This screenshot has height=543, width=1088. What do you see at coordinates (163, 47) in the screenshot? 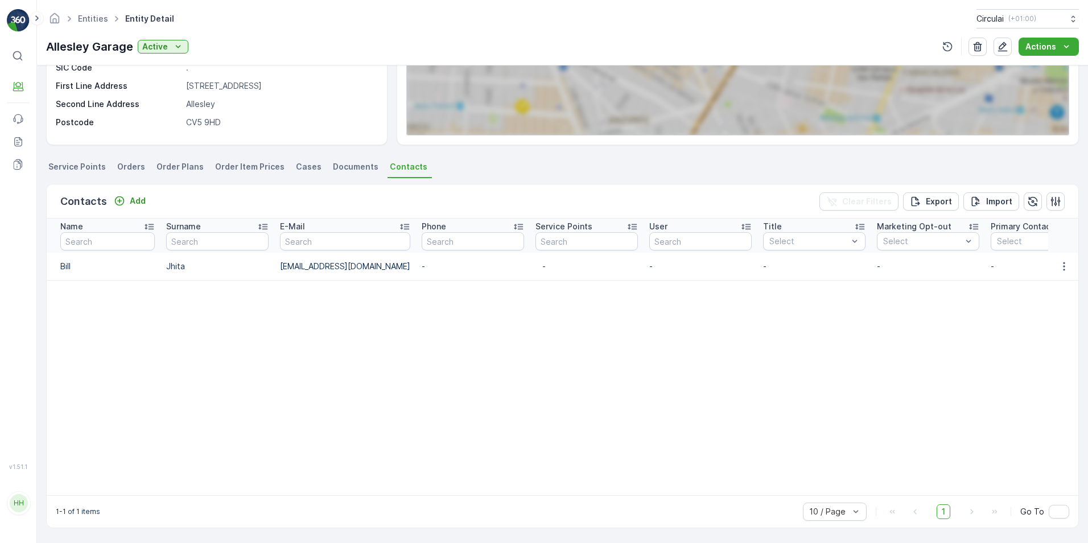
I see `button: Active` at bounding box center [163, 47].